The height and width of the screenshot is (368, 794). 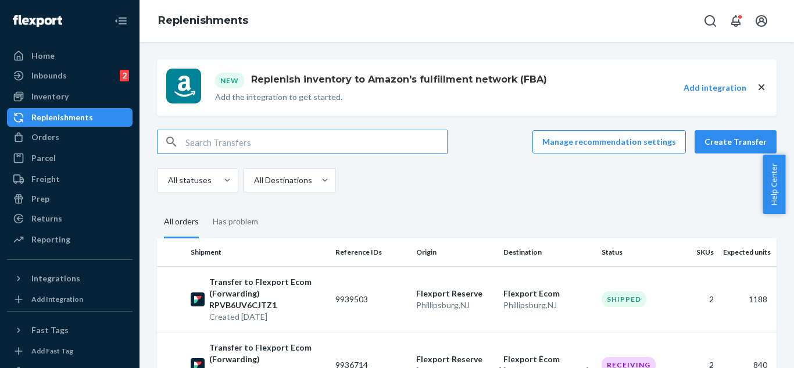 I want to click on th: Status, so click(x=637, y=252).